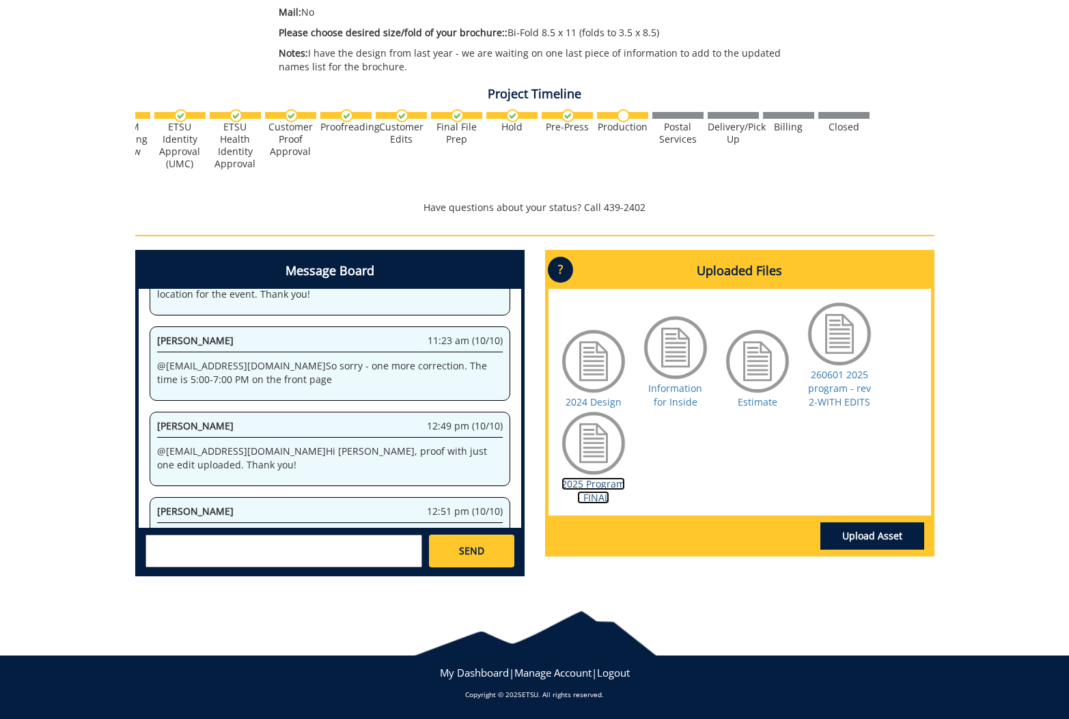 The width and height of the screenshot is (1069, 719). What do you see at coordinates (283, 551) in the screenshot?
I see `textarea: messageToSend` at bounding box center [283, 551].